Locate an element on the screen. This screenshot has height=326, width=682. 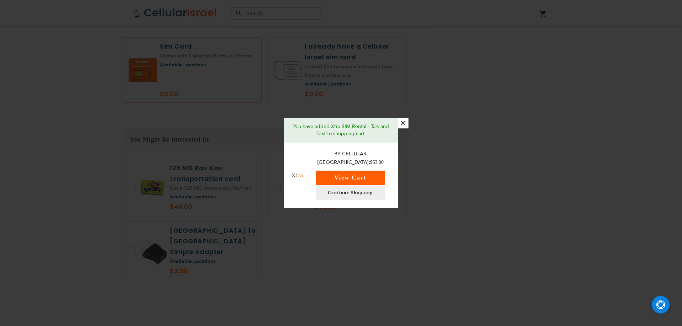
button: View Cart is located at coordinates (350, 178).